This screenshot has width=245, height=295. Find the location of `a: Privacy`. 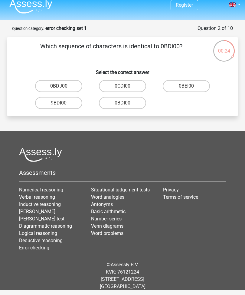

a: Privacy is located at coordinates (171, 190).